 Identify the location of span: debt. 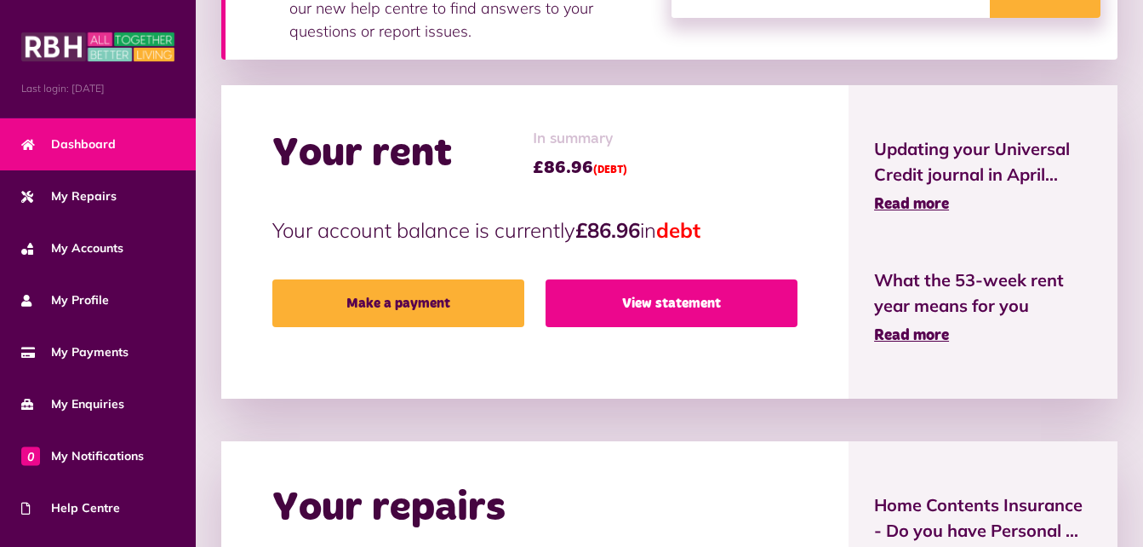
(679, 230).